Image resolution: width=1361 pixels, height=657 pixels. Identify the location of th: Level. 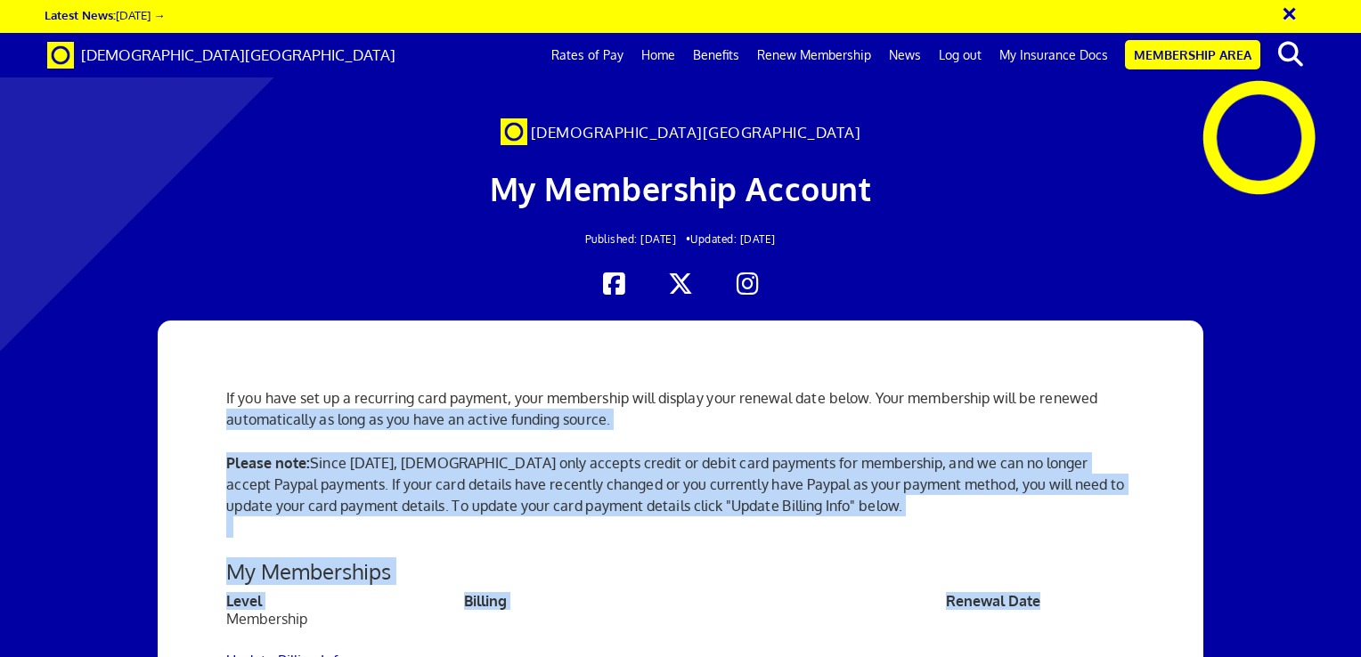
(345, 601).